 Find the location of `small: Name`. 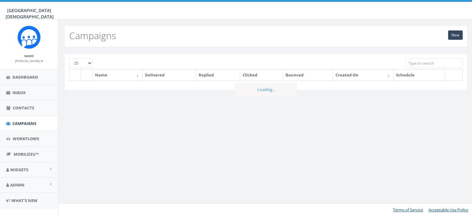

small: Name is located at coordinates (29, 56).